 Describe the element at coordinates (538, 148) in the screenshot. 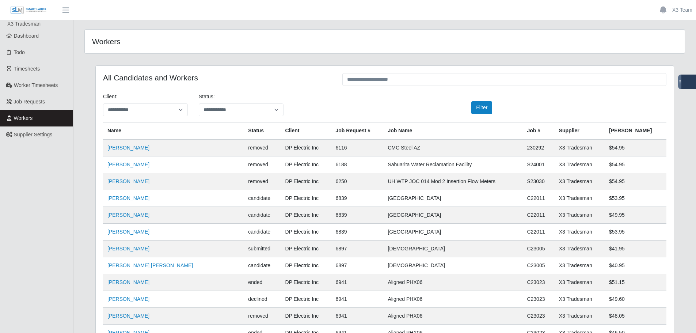

I see `td: 230292` at that location.